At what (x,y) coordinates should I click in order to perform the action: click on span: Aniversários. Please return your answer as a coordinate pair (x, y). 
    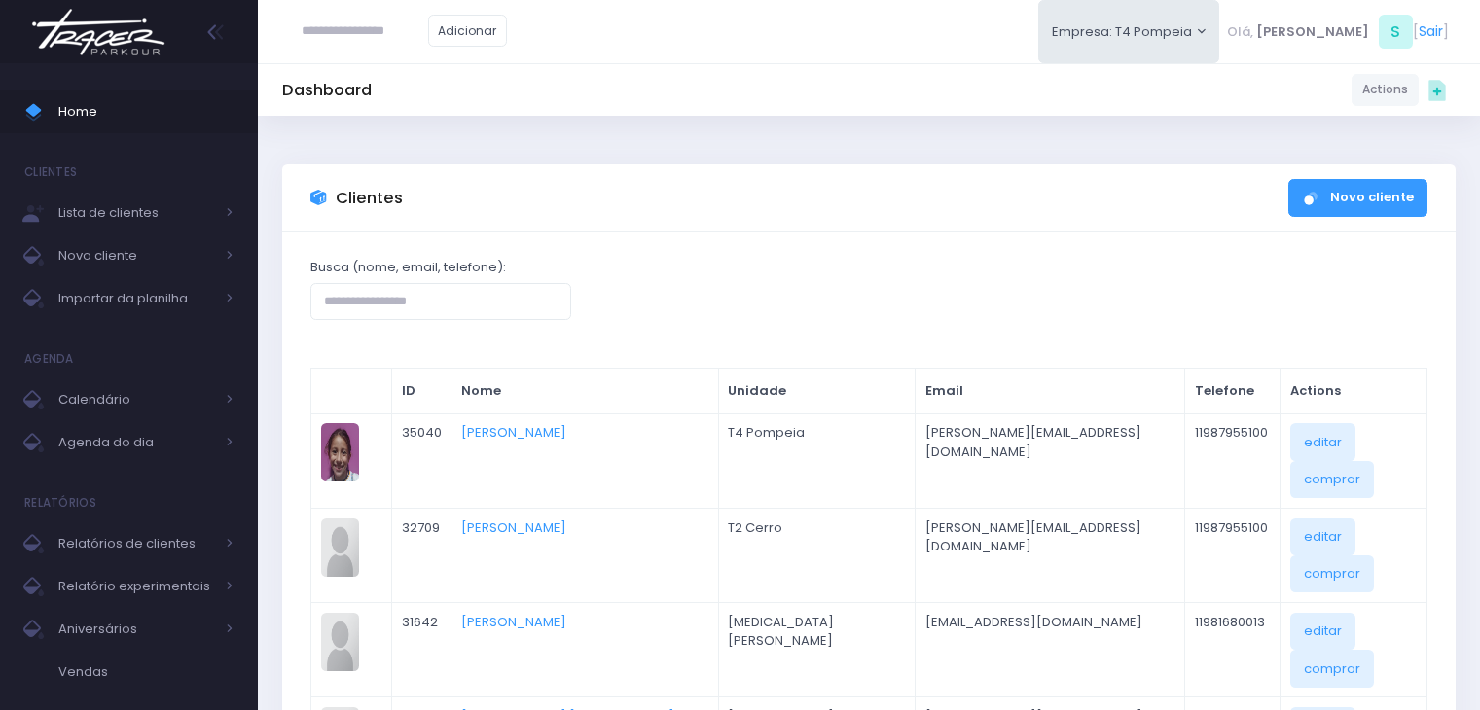
    Looking at the image, I should click on (136, 630).